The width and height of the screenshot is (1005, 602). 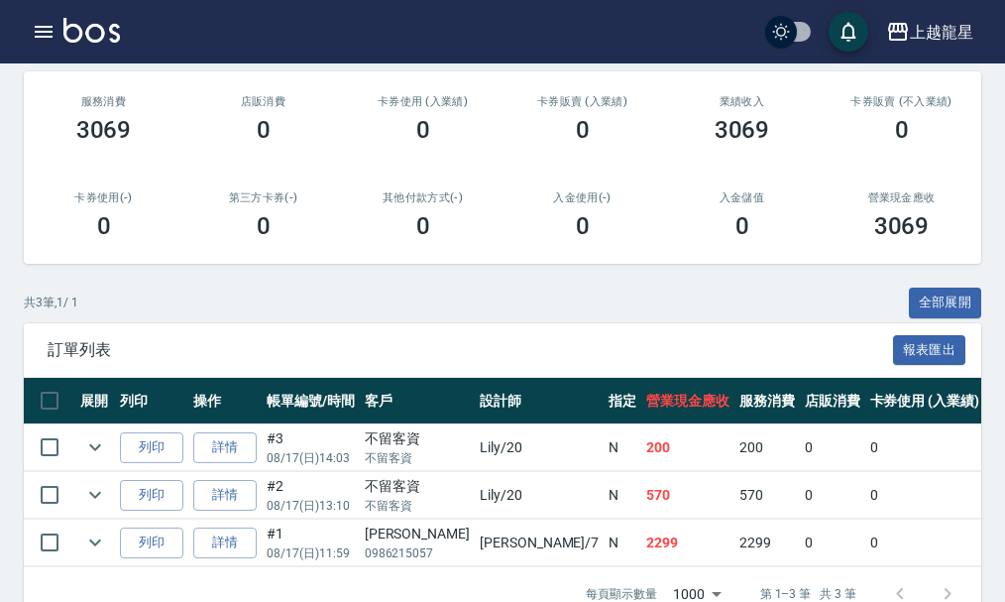 I want to click on p: 共 3 筆, 1 / 1, so click(x=51, y=302).